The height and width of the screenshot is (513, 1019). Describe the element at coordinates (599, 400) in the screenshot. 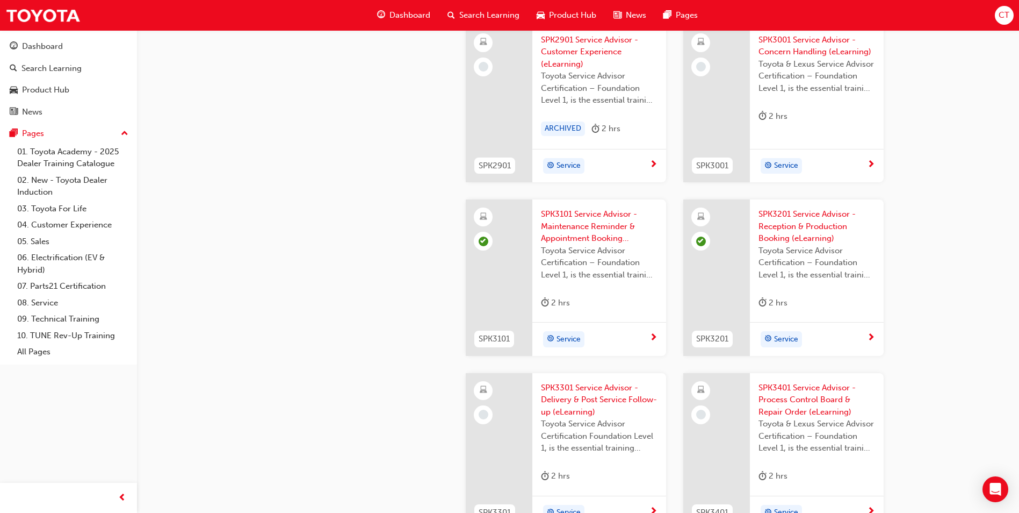

I see `span: SPK3301 Service Advisor - Delivery & Post Service Follow-up (eLearning)` at that location.